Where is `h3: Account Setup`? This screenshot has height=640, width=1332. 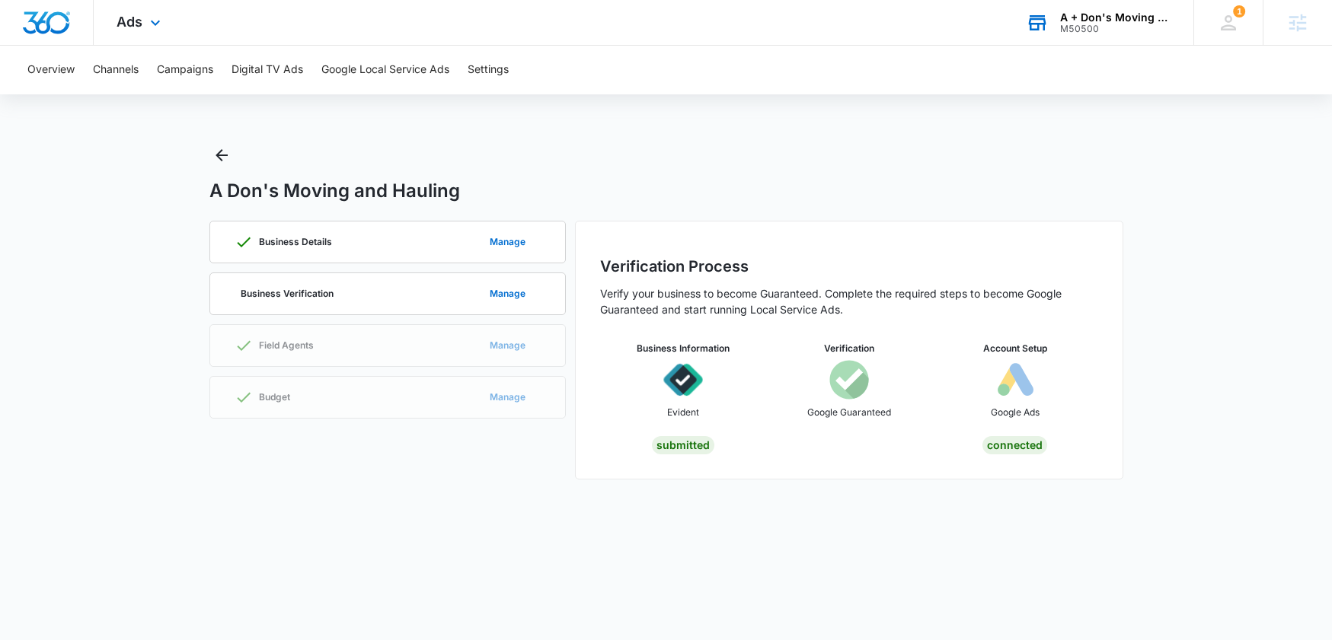
h3: Account Setup is located at coordinates (1015, 349).